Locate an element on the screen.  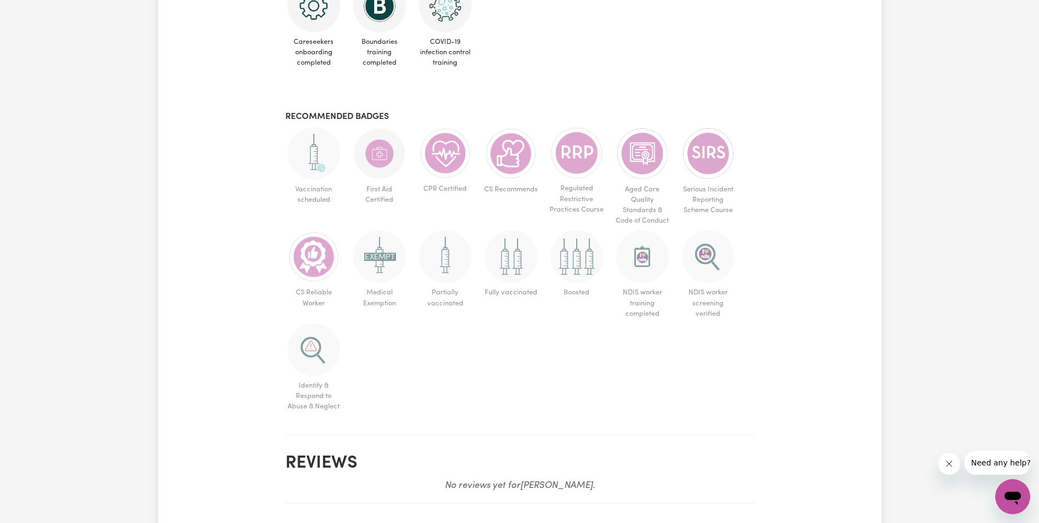
img: Care and support worker has received booster dose of COVID-19 vaccination is located at coordinates (577, 256).